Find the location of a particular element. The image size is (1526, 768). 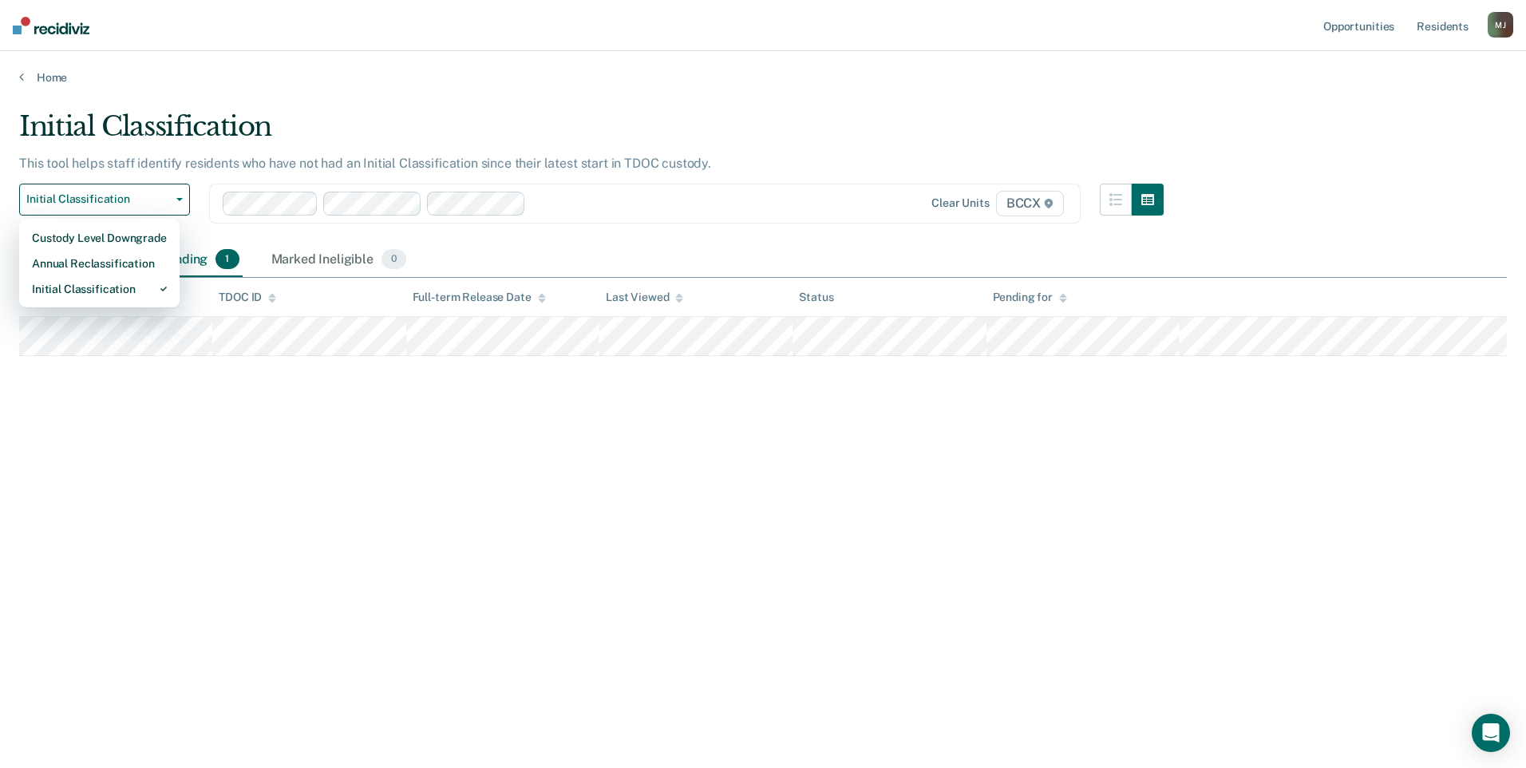

span: Initial Classification is located at coordinates (98, 199).